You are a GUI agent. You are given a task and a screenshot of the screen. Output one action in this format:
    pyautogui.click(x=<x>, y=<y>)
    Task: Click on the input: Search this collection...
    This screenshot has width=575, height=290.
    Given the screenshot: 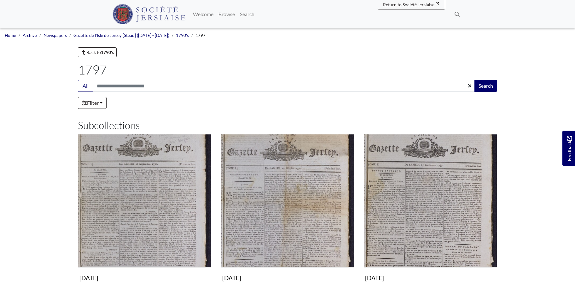 What is the action you would take?
    pyautogui.click(x=284, y=86)
    